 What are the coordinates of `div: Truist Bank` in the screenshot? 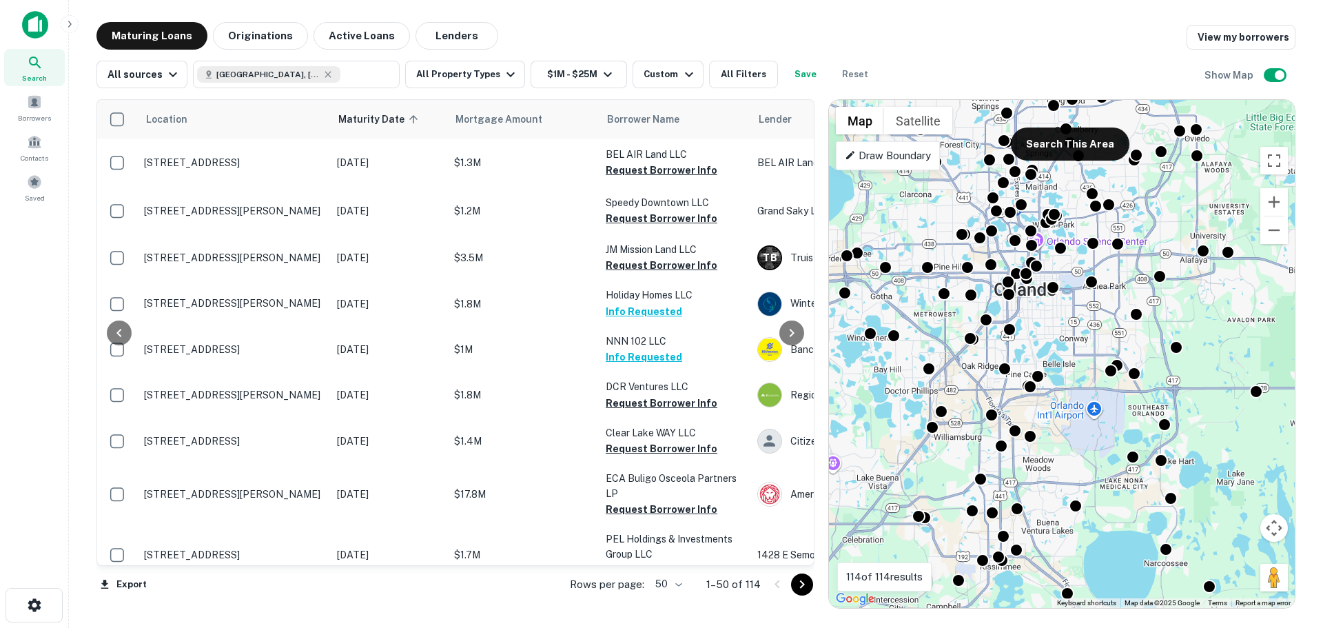 It's located at (860, 258).